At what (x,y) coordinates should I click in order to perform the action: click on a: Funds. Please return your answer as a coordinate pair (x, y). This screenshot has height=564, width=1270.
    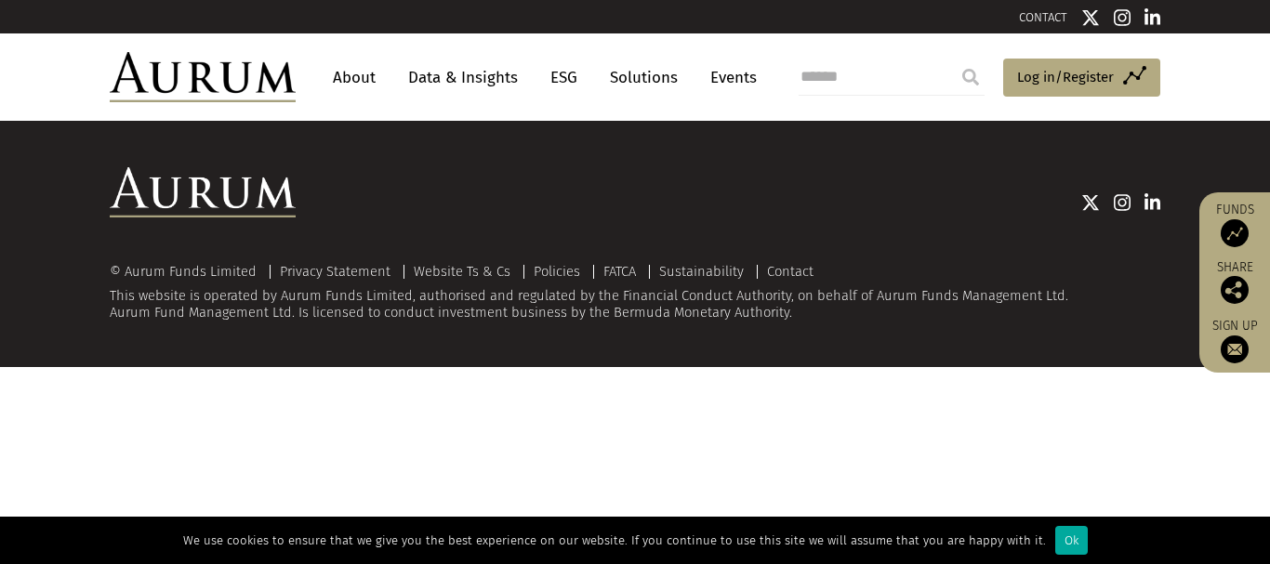
    Looking at the image, I should click on (1235, 224).